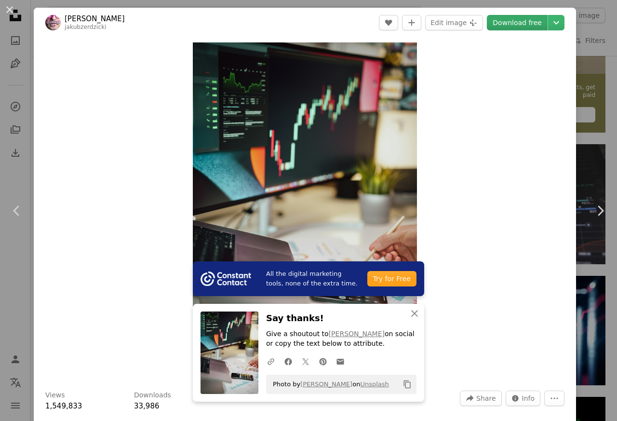 This screenshot has height=421, width=617. What do you see at coordinates (518, 23) in the screenshot?
I see `a: Download free` at bounding box center [518, 23].